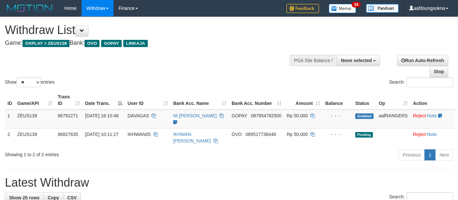 The height and width of the screenshot is (200, 458). What do you see at coordinates (139, 134) in the screenshot?
I see `span: IKHWAN05` at bounding box center [139, 134].